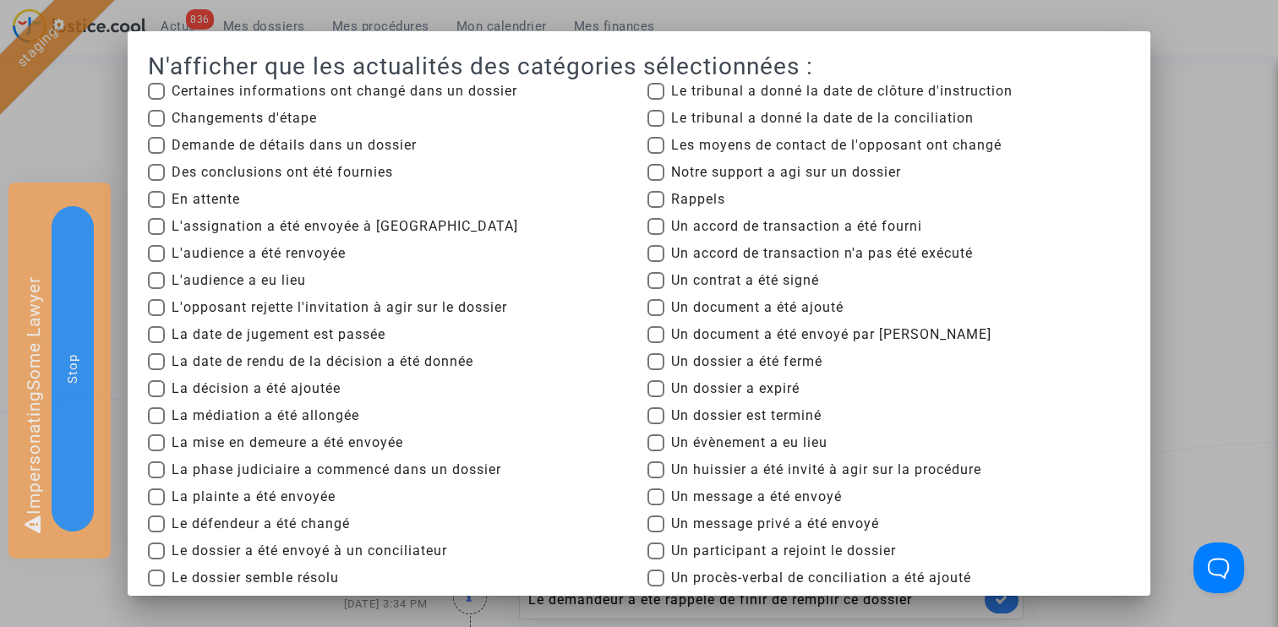  Describe the element at coordinates (322, 362) in the screenshot. I see `span: La date de rendu de la décision a été donnée` at that location.